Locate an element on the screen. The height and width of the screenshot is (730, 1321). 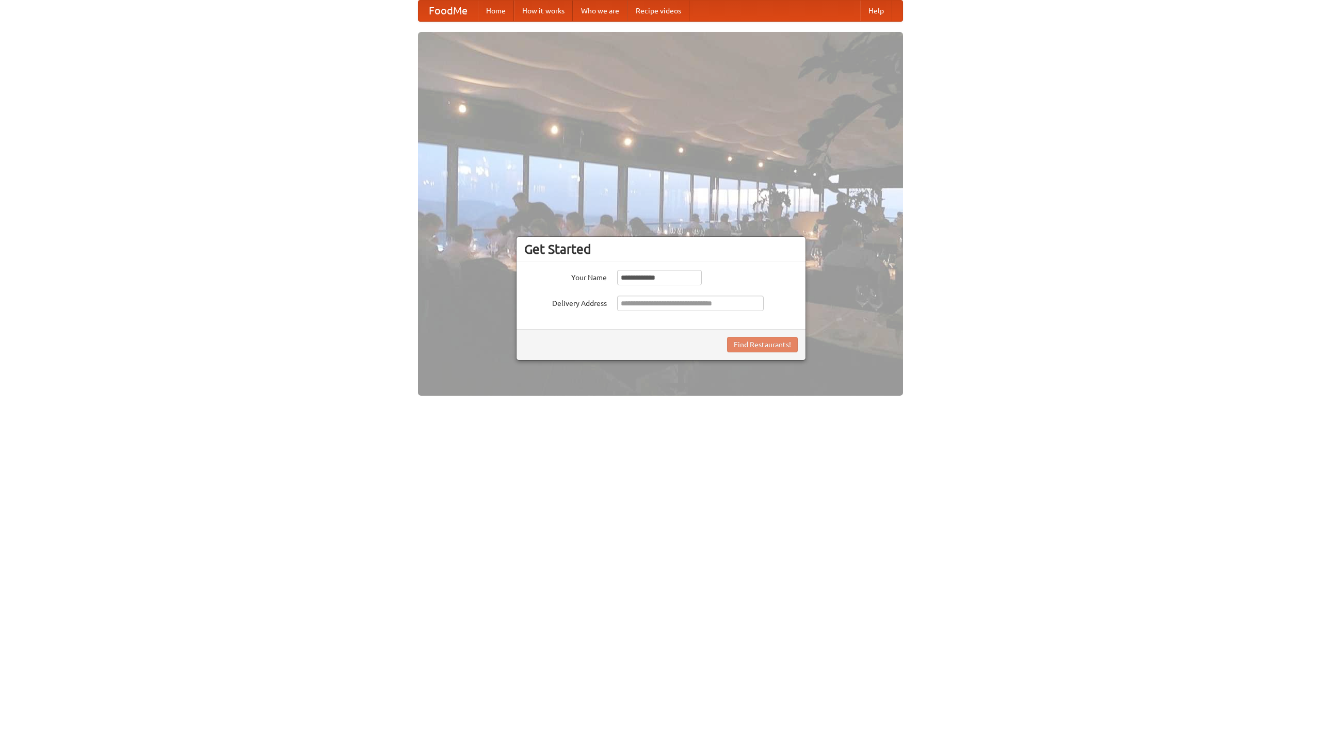
a: How it works is located at coordinates (543, 11).